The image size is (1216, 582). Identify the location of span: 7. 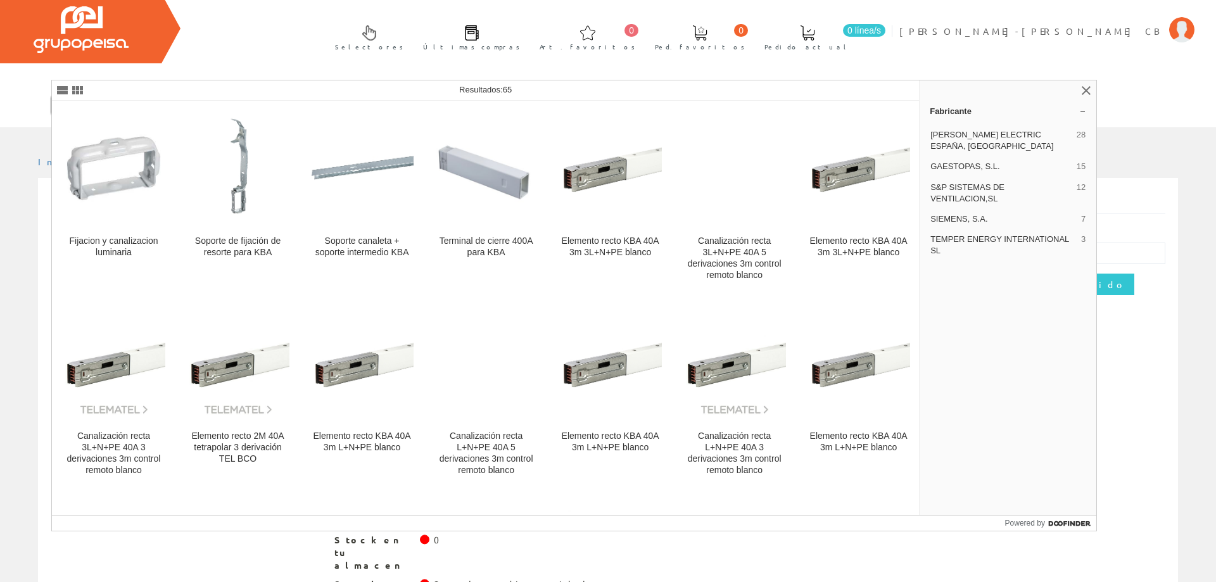
(1083, 219).